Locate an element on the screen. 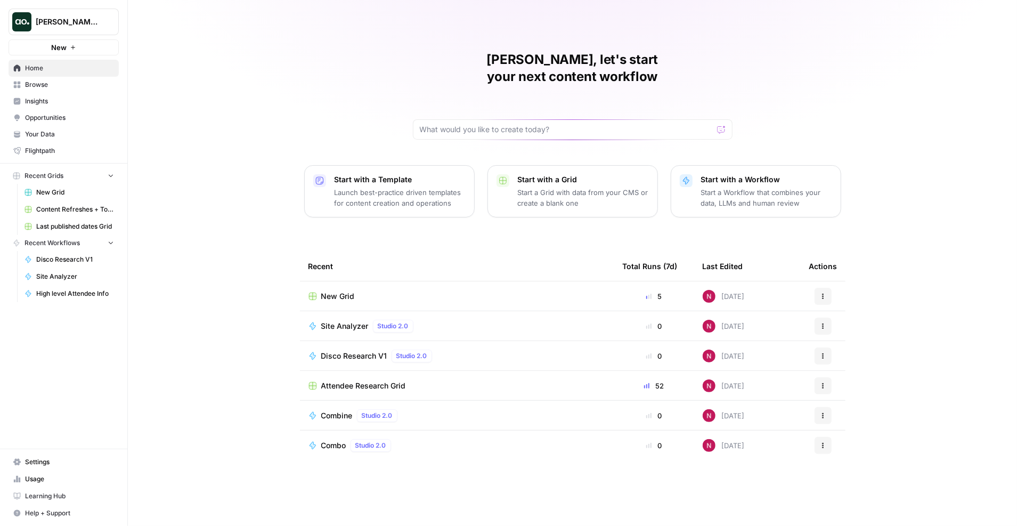 The image size is (1017, 526). a: Home is located at coordinates (63, 68).